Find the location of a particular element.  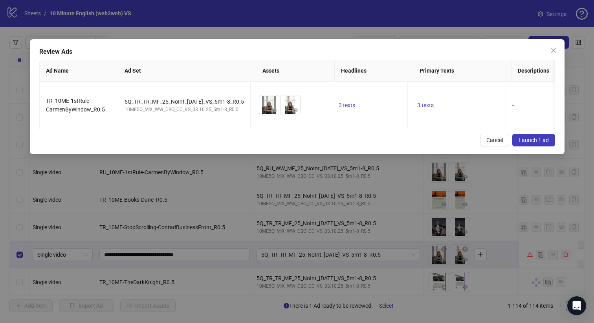

th: Primary Texts is located at coordinates (462, 71).